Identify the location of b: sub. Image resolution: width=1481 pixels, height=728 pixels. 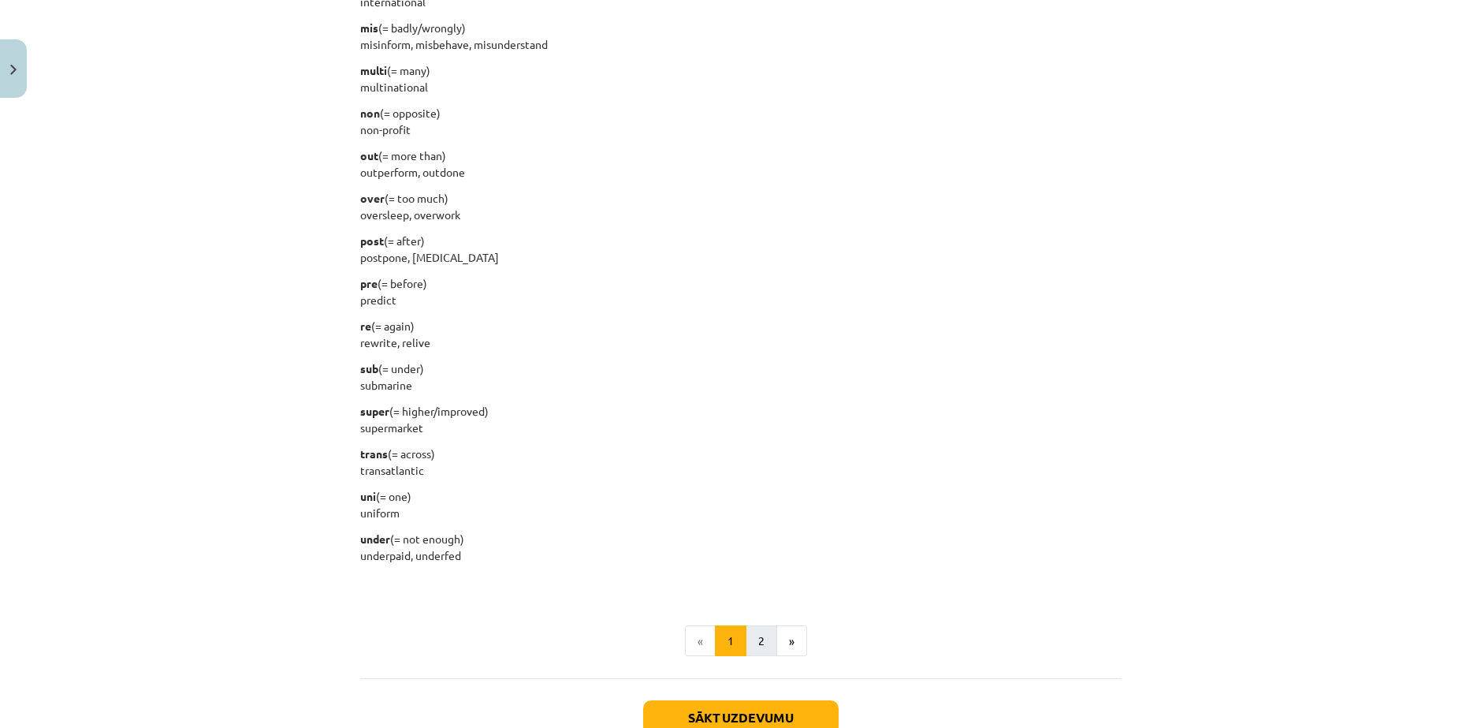
(369, 368).